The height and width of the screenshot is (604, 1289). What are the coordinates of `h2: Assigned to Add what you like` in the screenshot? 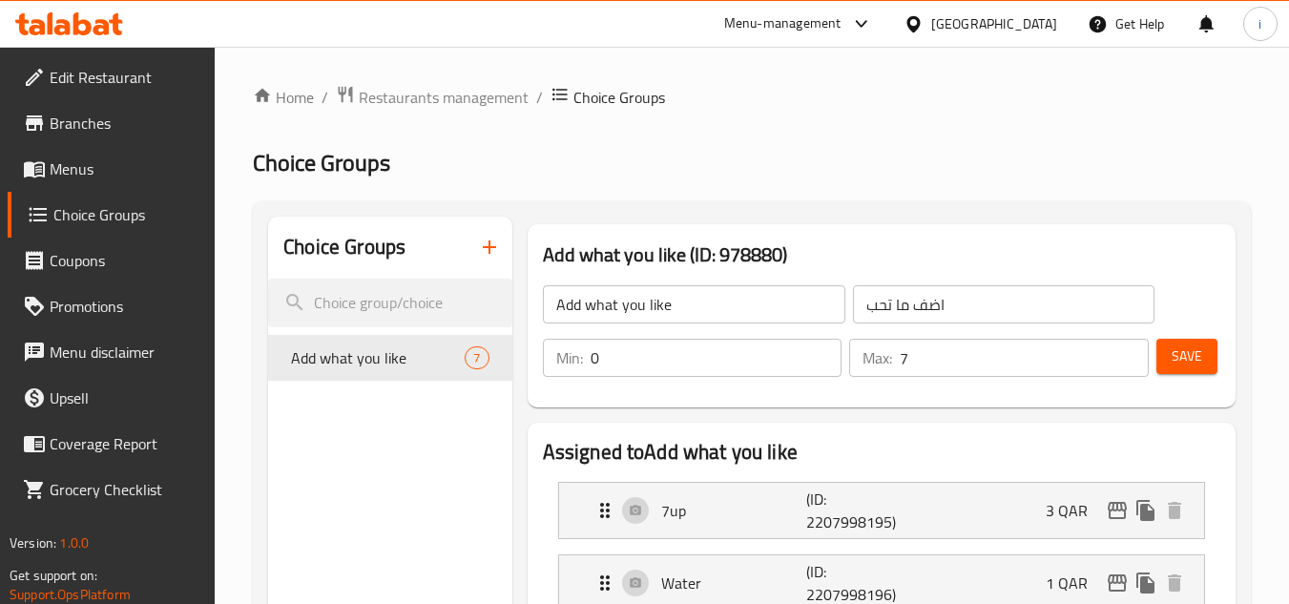 It's located at (882, 452).